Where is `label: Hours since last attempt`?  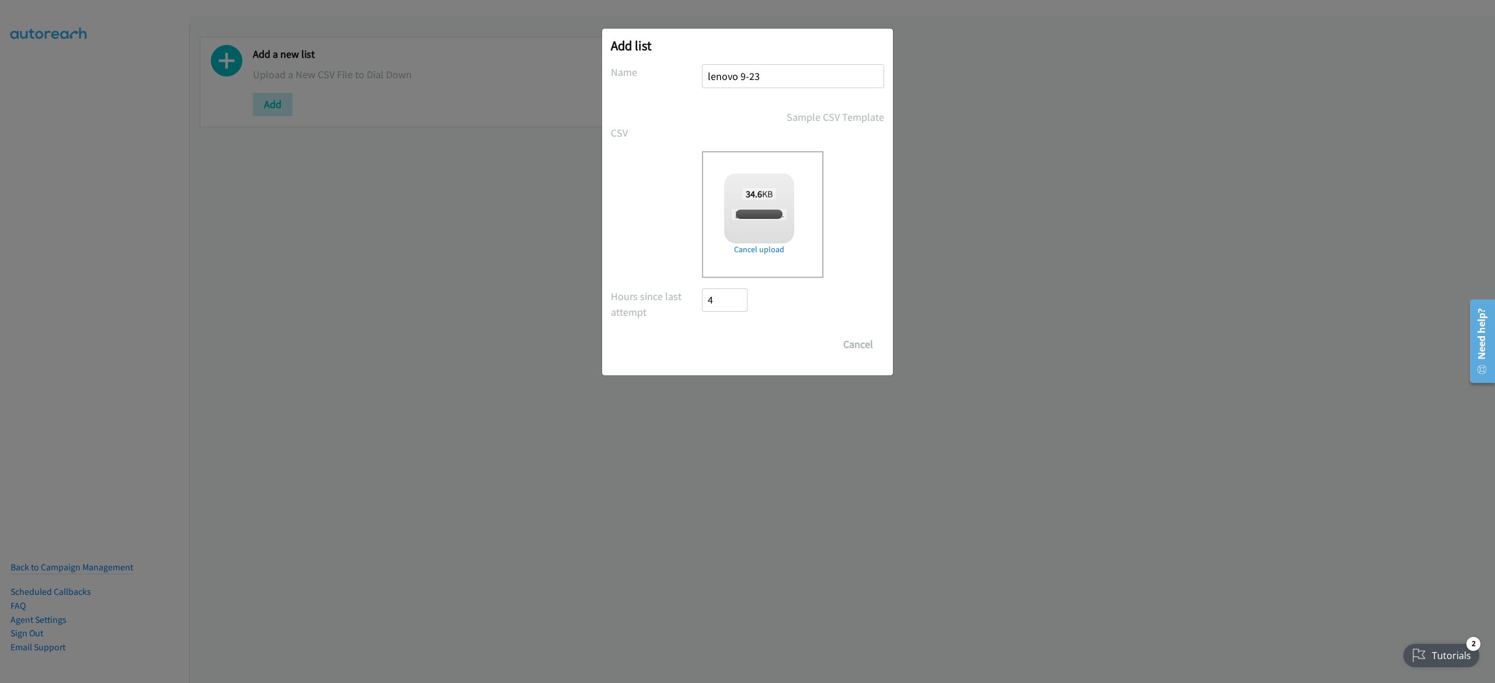 label: Hours since last attempt is located at coordinates (657, 304).